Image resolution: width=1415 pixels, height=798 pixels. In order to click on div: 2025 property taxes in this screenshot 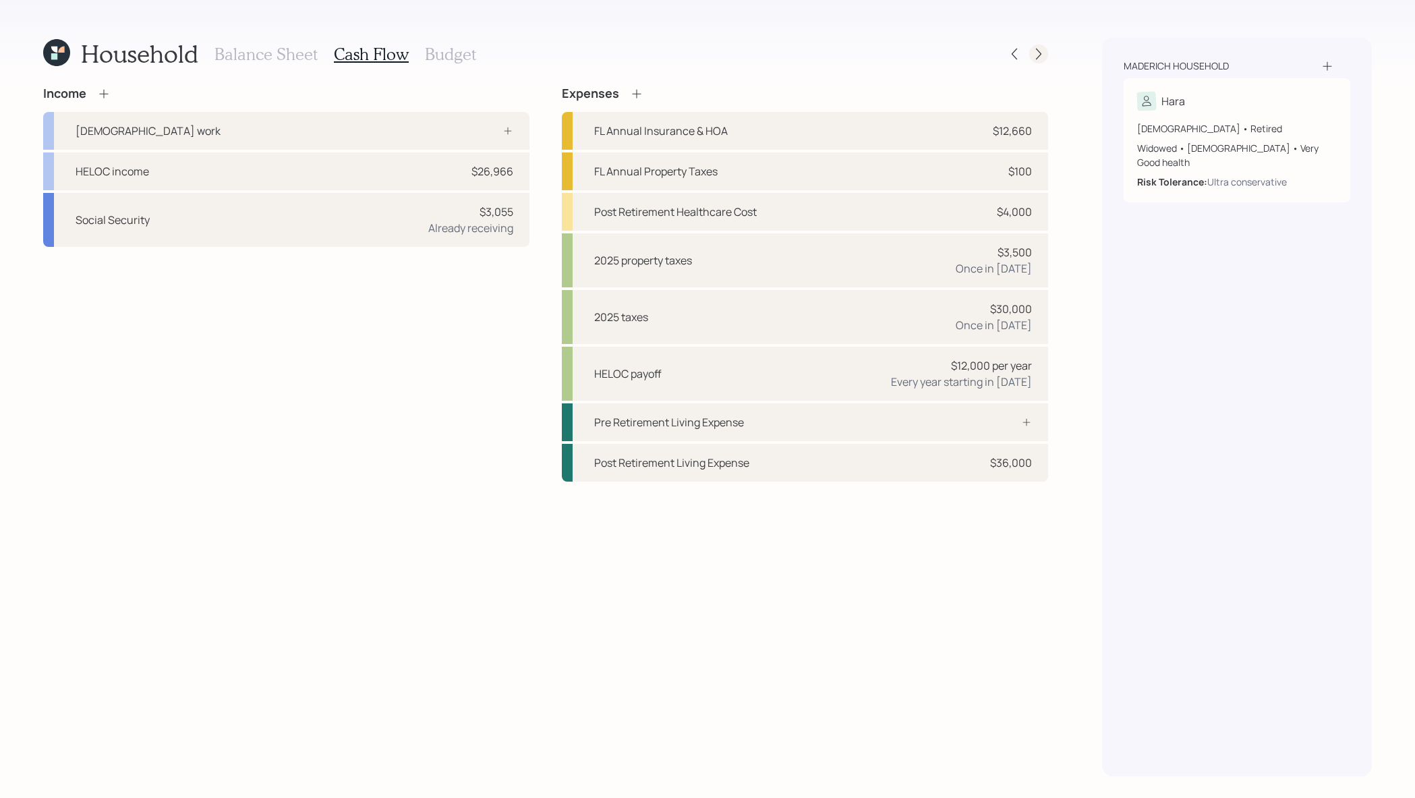, I will do `click(643, 260)`.